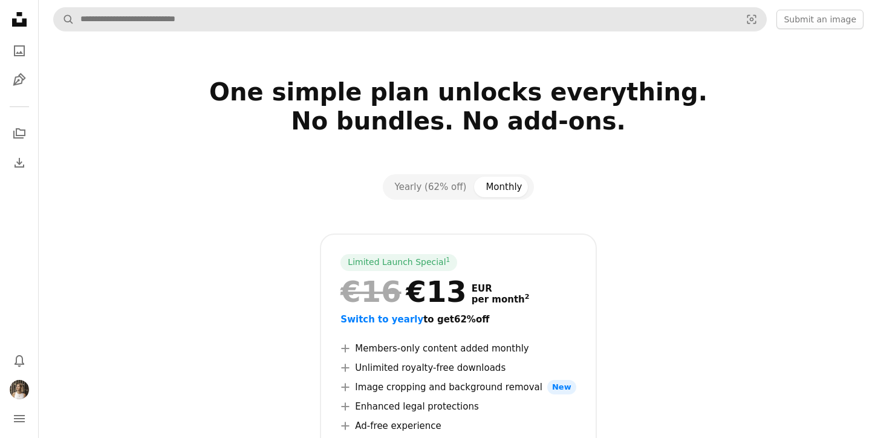  I want to click on a: Photos, so click(19, 51).